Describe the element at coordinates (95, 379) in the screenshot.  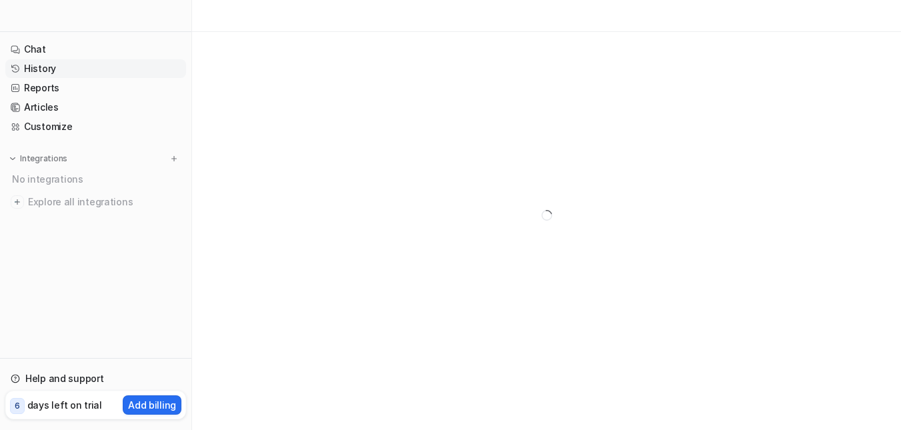
I see `a: Help and support` at that location.